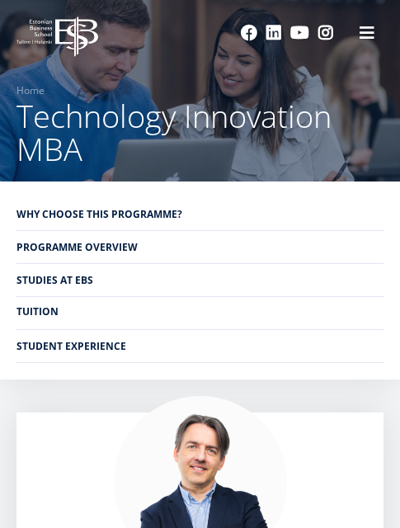 The height and width of the screenshot is (528, 400). What do you see at coordinates (86, 304) in the screenshot?
I see `span: One-year MBA (in Estonian)` at bounding box center [86, 304].